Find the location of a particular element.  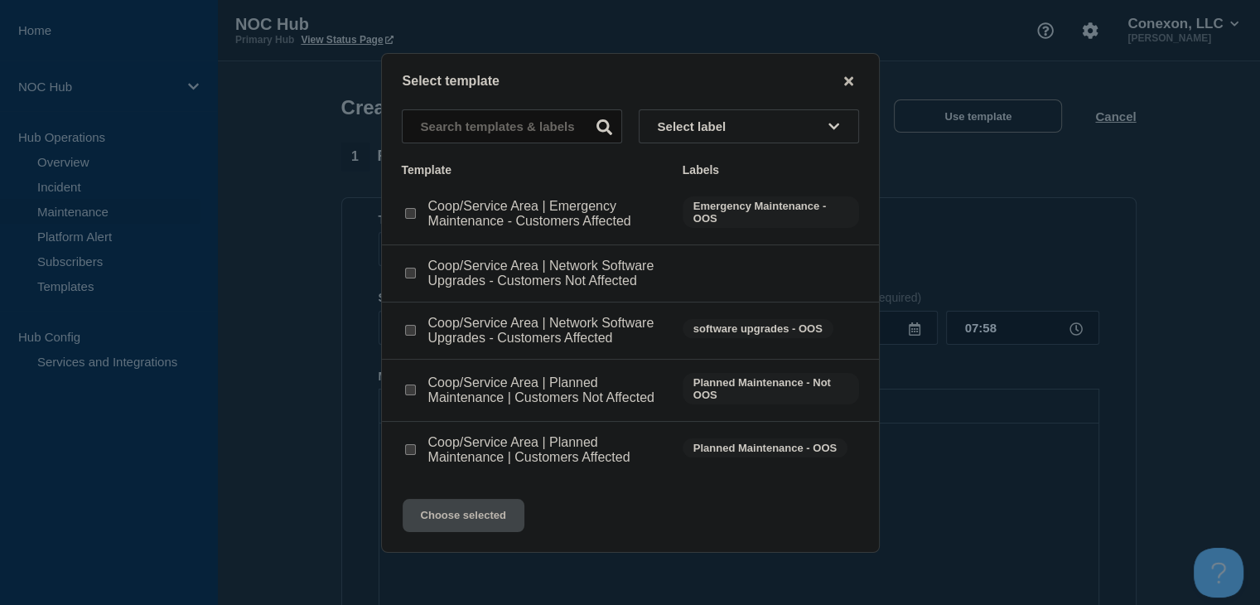

span: Emergency Maintenance - OOS is located at coordinates (771, 212).